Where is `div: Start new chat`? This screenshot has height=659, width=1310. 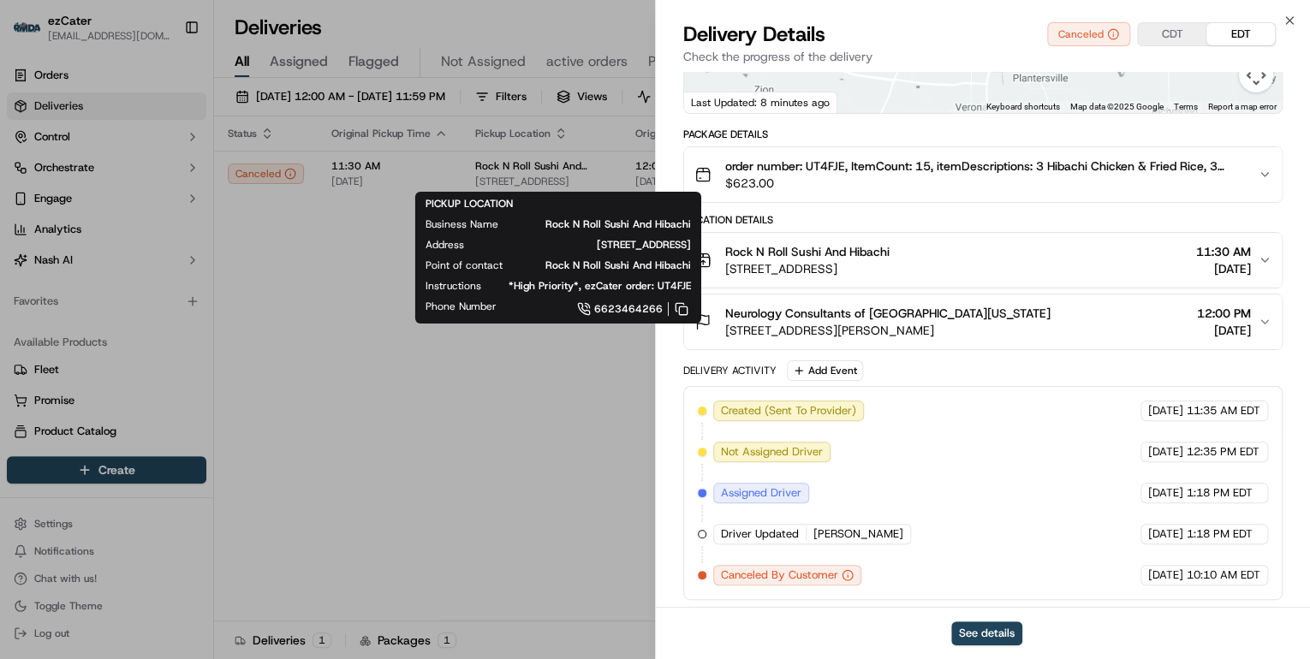
div: Start new chat is located at coordinates (170, 172).